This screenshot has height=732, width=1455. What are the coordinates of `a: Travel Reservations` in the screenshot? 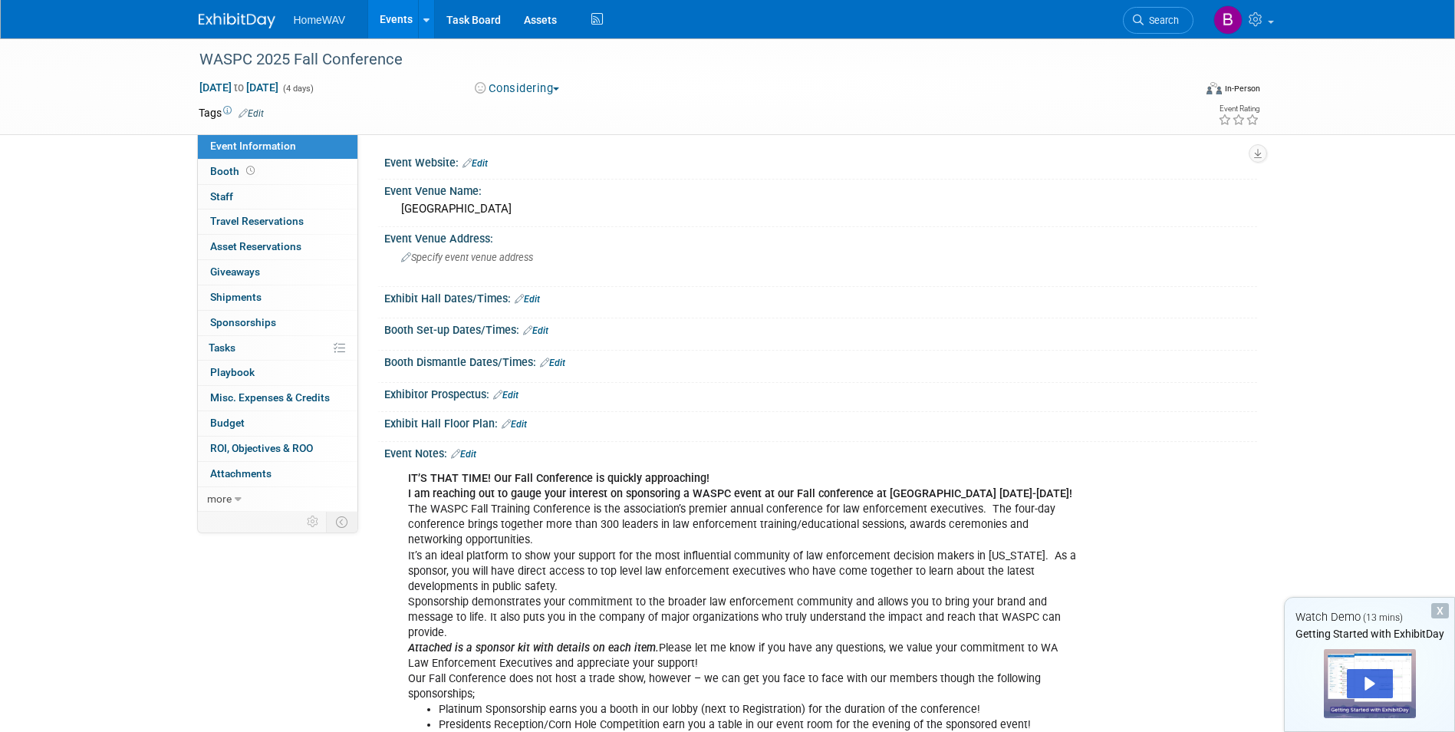 It's located at (278, 222).